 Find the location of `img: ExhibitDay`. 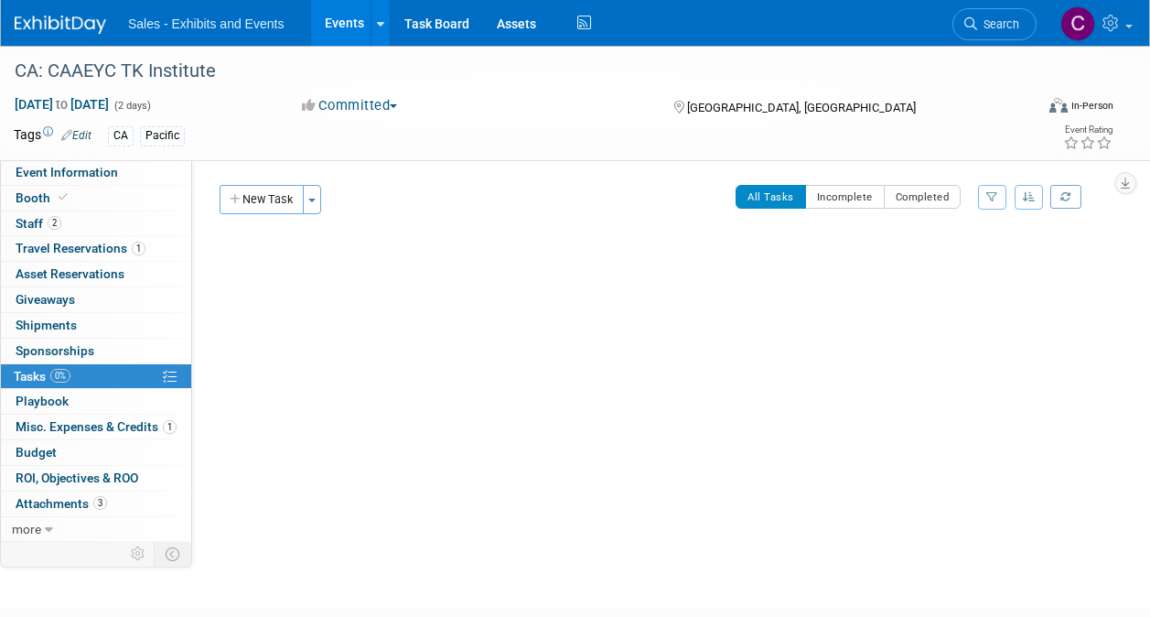

img: ExhibitDay is located at coordinates (60, 25).